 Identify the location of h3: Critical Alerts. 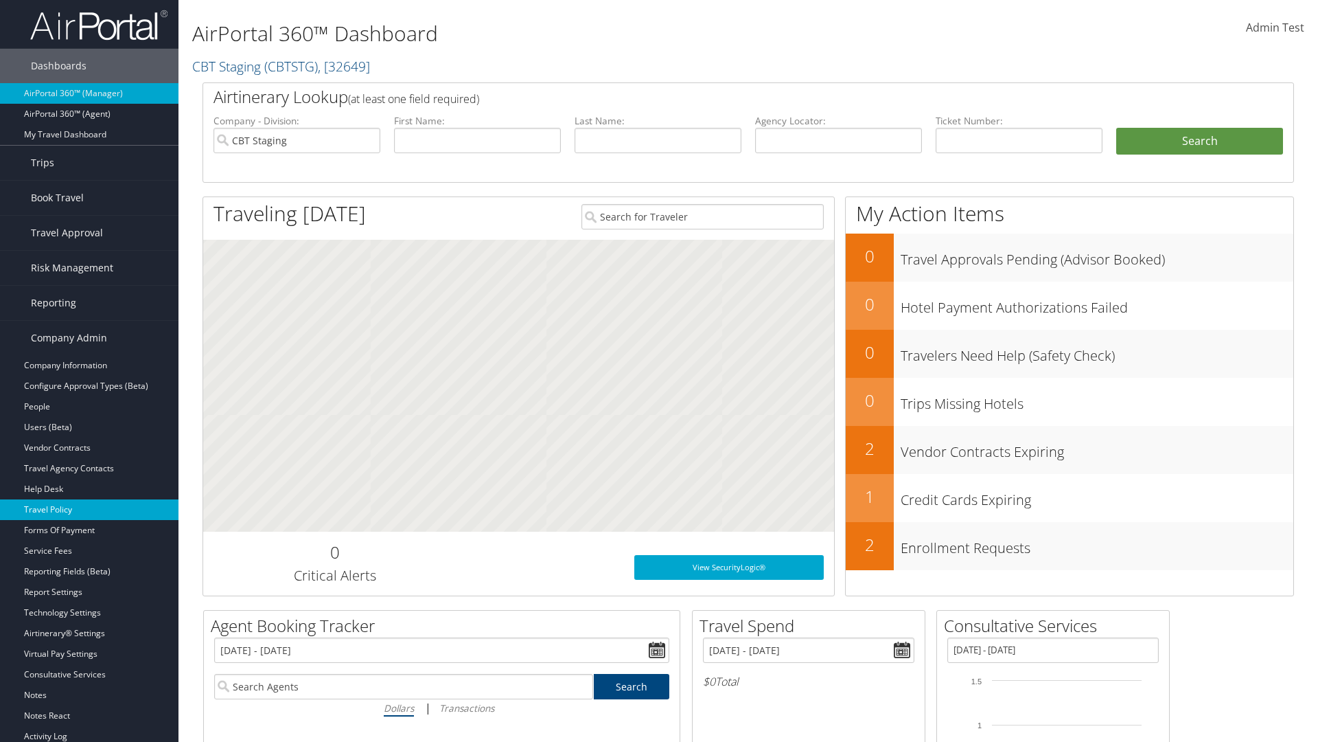
(334, 575).